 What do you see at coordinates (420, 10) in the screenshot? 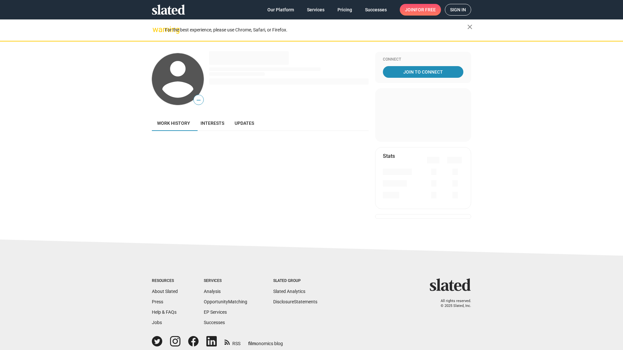
I see `a: Joinfor free` at bounding box center [420, 10].